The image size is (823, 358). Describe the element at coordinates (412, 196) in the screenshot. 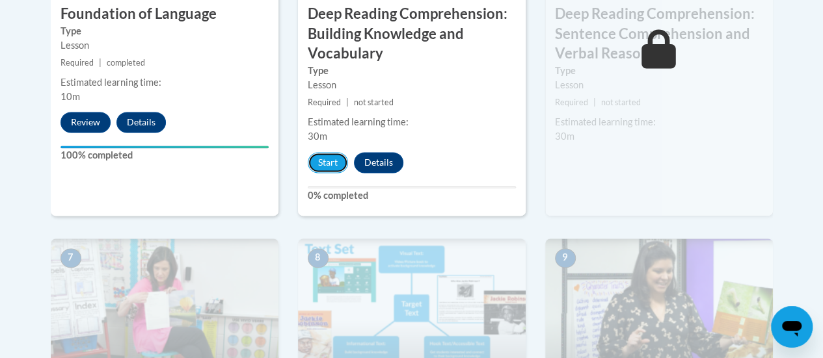

I see `label: 0% completed` at that location.